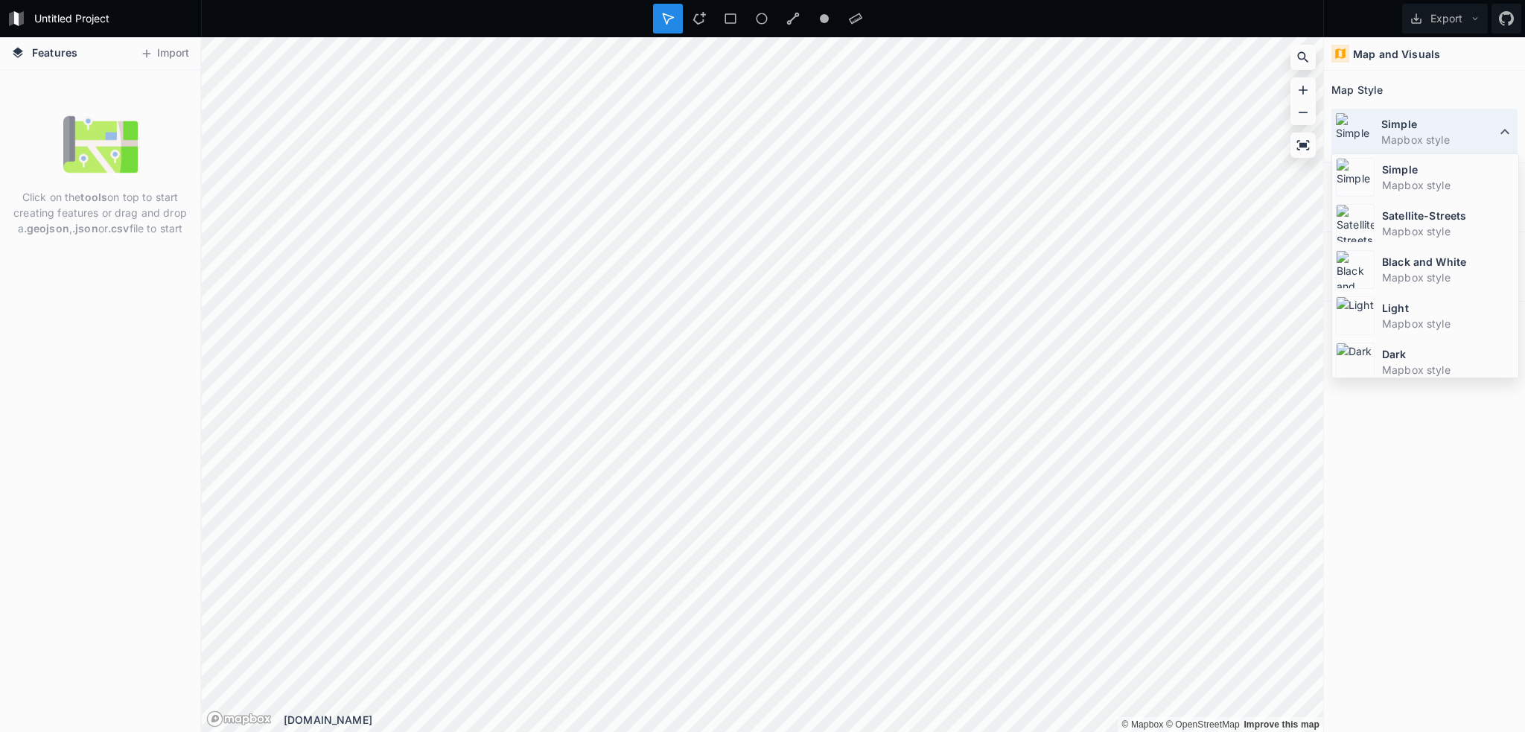 This screenshot has width=1525, height=732. Describe the element at coordinates (1356, 270) in the screenshot. I see `img: Black and White` at that location.